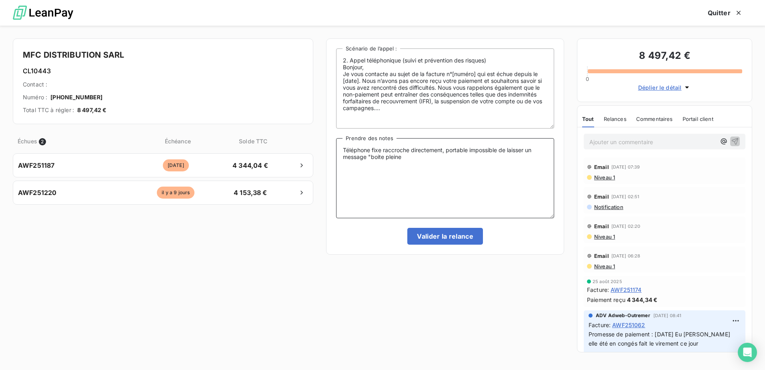 Image resolution: width=765 pixels, height=370 pixels. Describe the element at coordinates (253, 141) in the screenshot. I see `span: Solde TTC` at that location.